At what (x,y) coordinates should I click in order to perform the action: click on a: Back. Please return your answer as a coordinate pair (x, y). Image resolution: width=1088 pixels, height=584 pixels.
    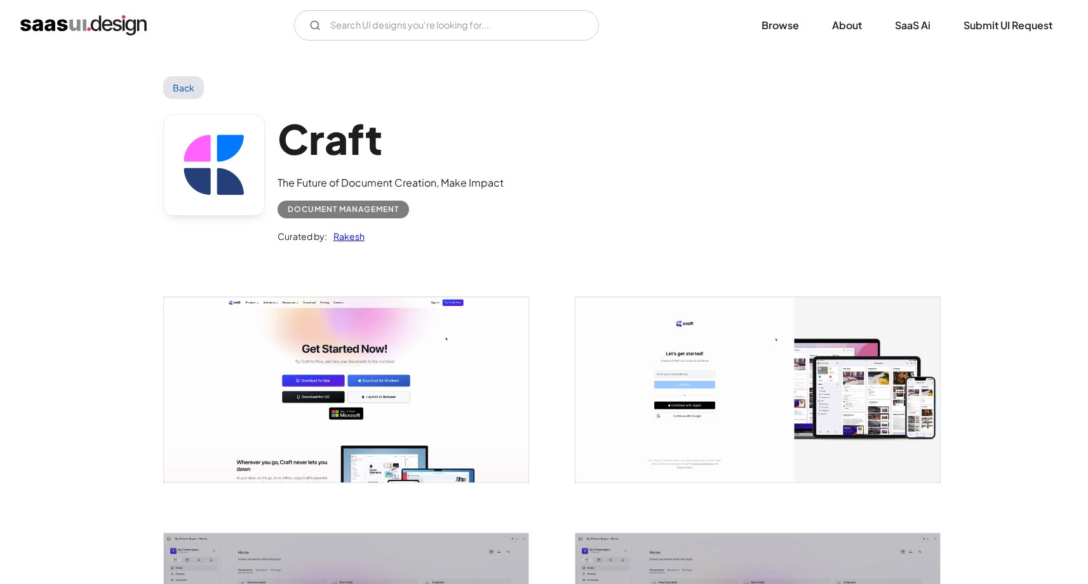
    Looking at the image, I should click on (184, 88).